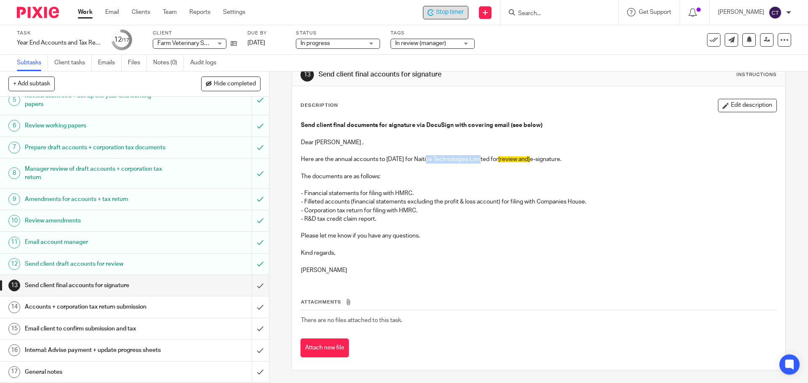 This screenshot has height=383, width=808. Describe the element at coordinates (141, 12) in the screenshot. I see `a: Clients` at that location.